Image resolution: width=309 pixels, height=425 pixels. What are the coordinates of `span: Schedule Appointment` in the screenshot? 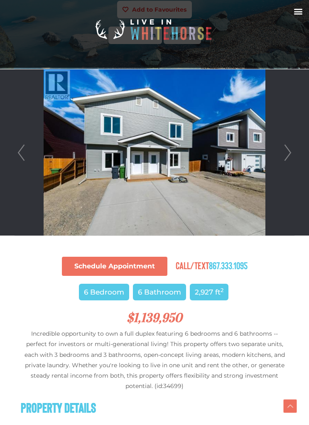 It's located at (115, 267).